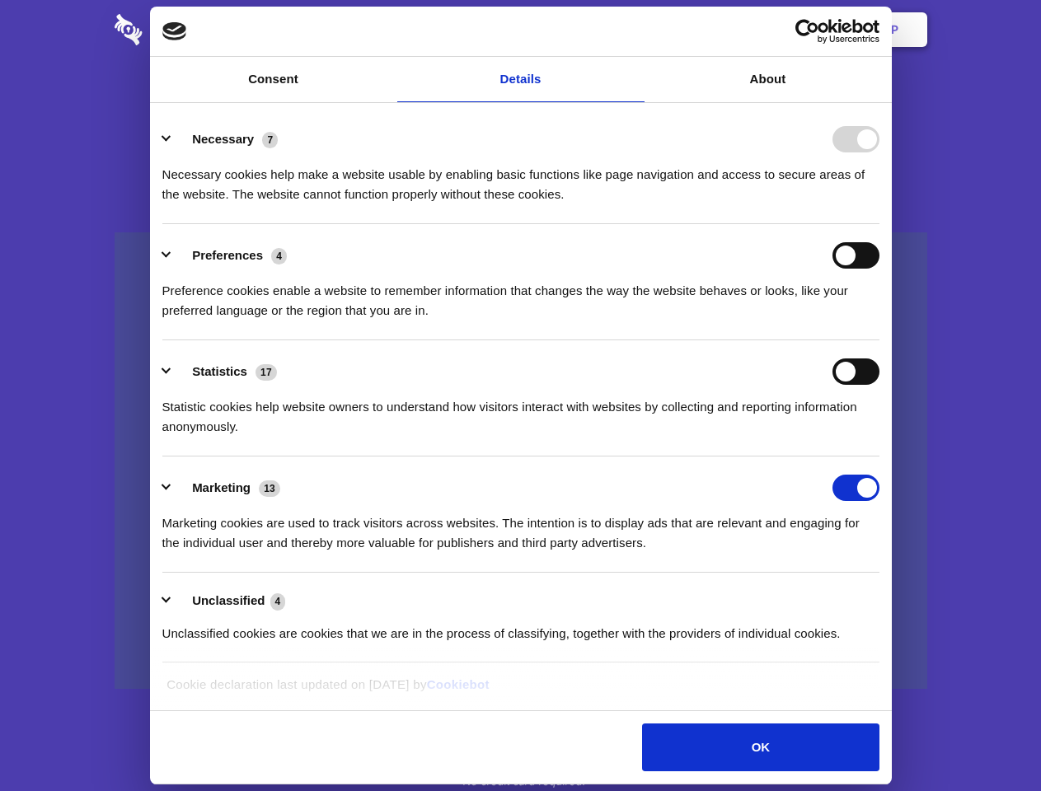  What do you see at coordinates (521, 79) in the screenshot?
I see `a: Details` at bounding box center [521, 79].